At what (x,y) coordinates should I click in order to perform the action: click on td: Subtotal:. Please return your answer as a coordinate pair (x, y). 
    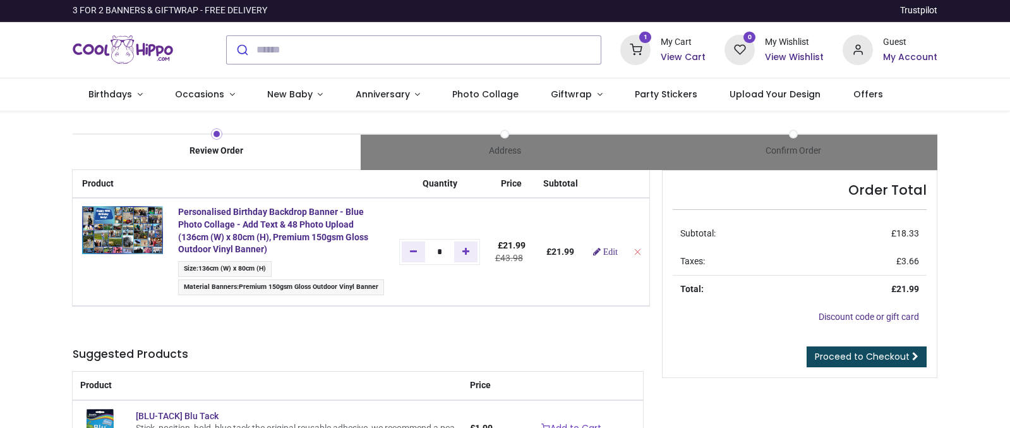
    Looking at the image, I should click on (742, 234).